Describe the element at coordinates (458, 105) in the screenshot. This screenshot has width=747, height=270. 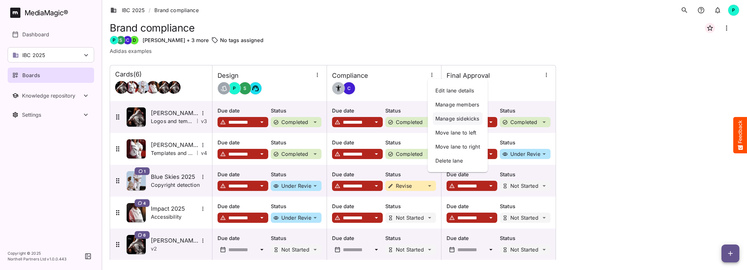
I see `p: Manage members` at that location.